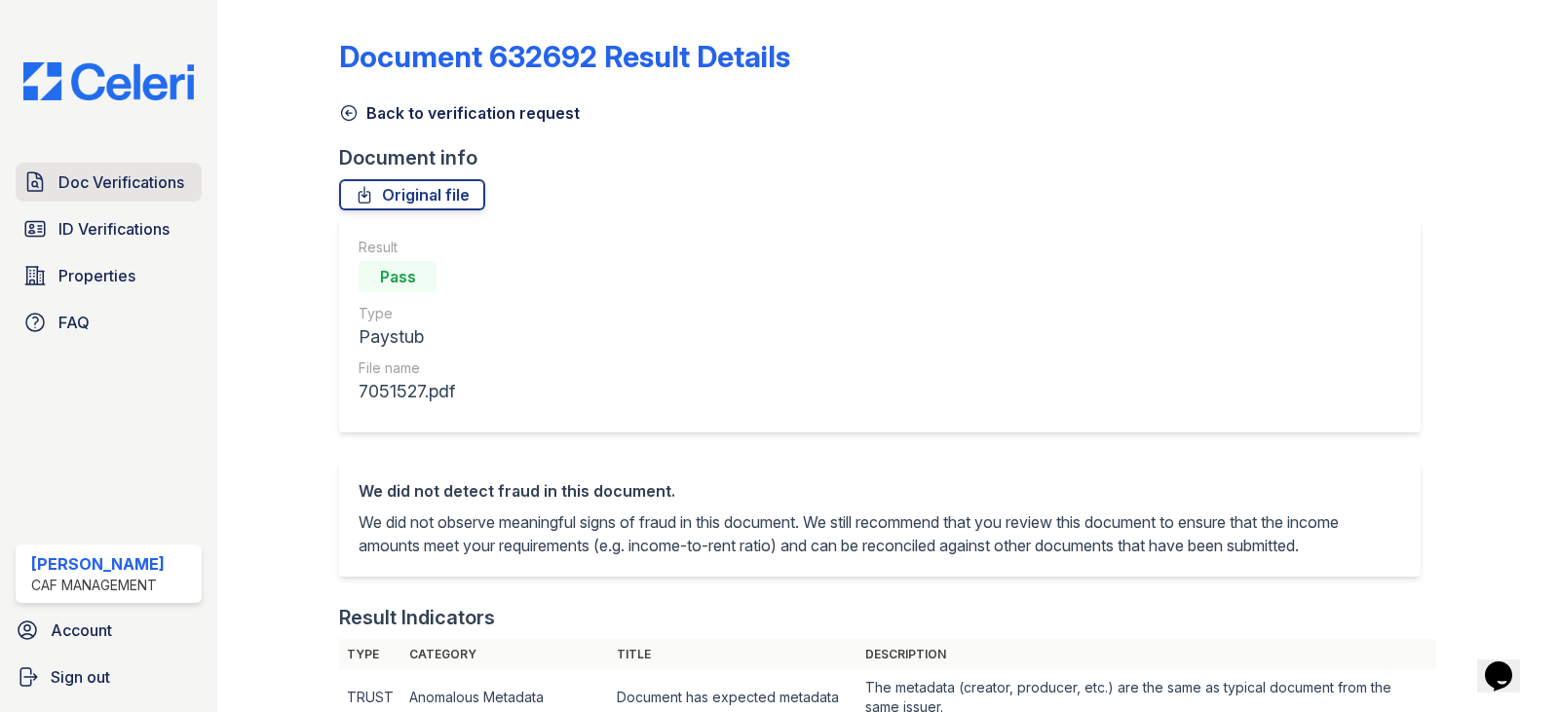  Describe the element at coordinates (406, 368) in the screenshot. I see `div: File name` at that location.